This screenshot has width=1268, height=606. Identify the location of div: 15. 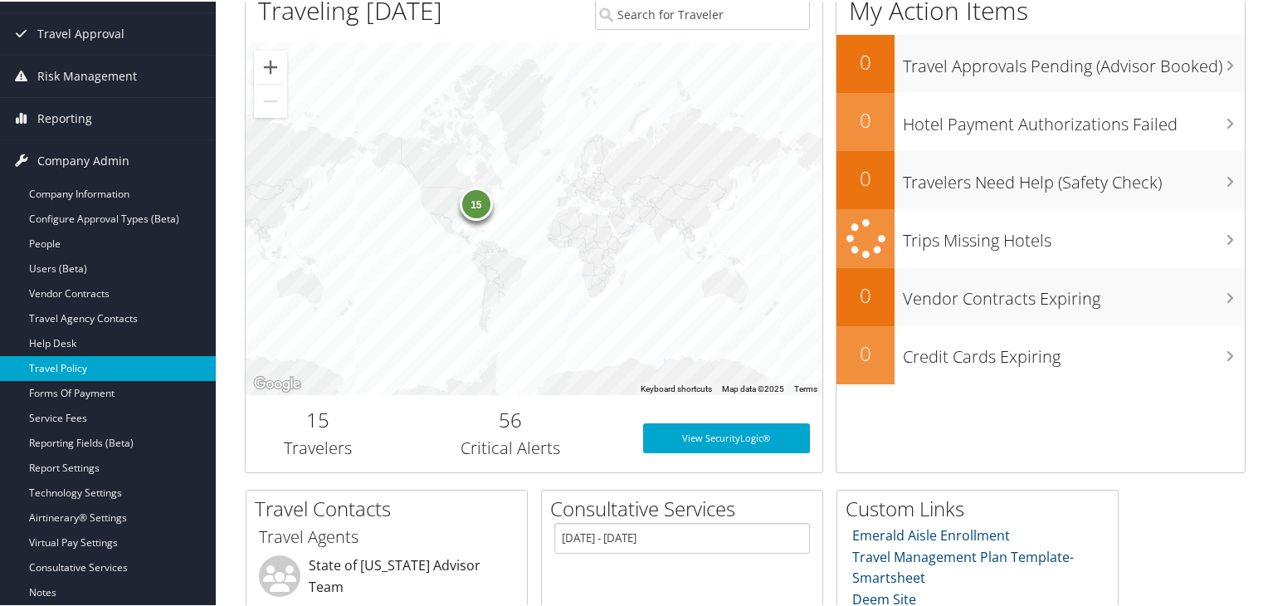
(475, 202).